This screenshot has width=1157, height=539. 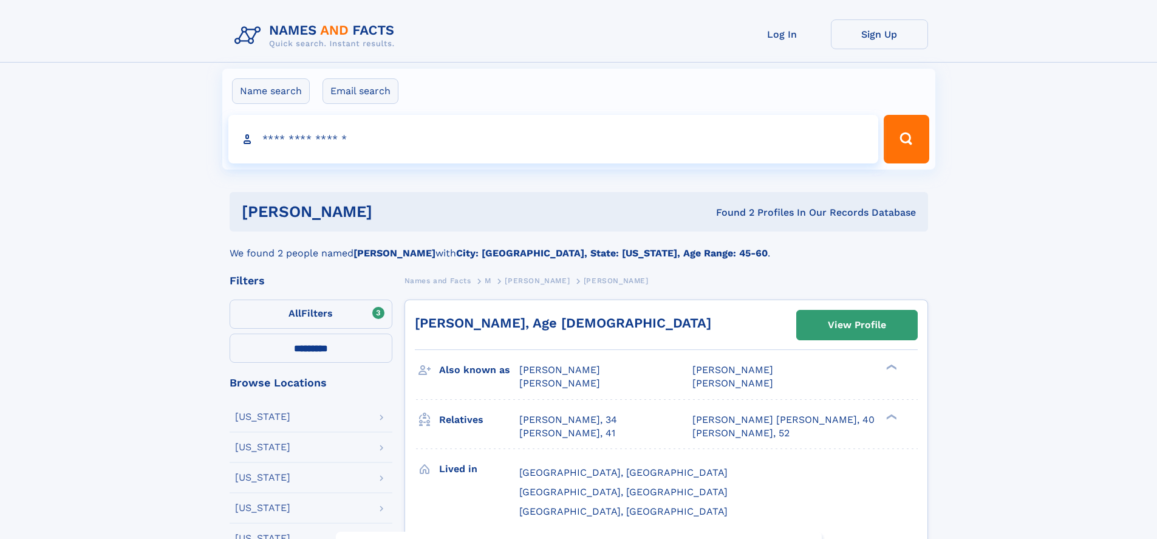 I want to click on label: Filters, so click(x=311, y=314).